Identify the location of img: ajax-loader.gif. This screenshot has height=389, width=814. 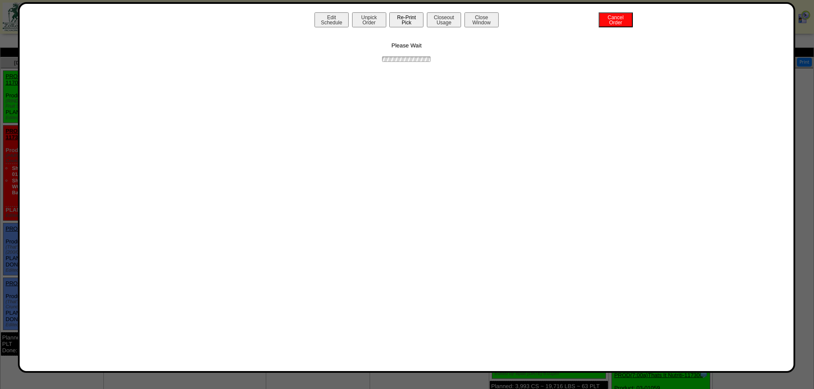
(406, 59).